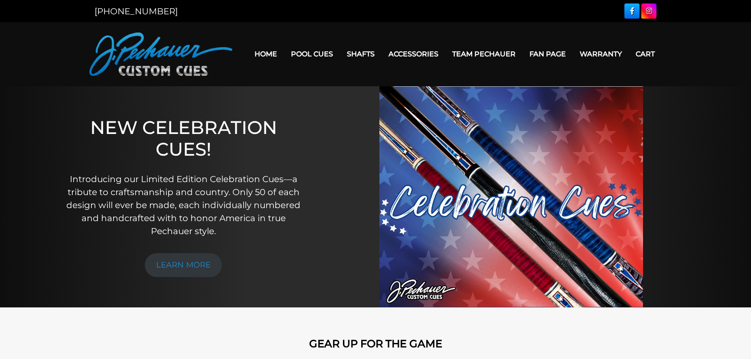 This screenshot has width=751, height=359. I want to click on a: LEARN MORE, so click(183, 265).